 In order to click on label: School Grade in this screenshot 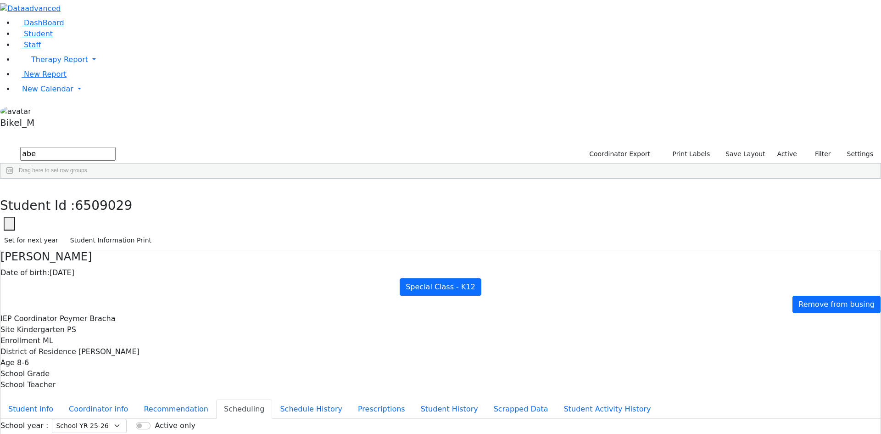, I will do `click(25, 374)`.